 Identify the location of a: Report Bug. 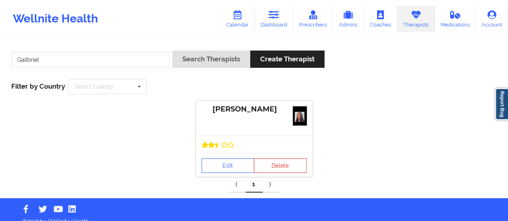
(502, 104).